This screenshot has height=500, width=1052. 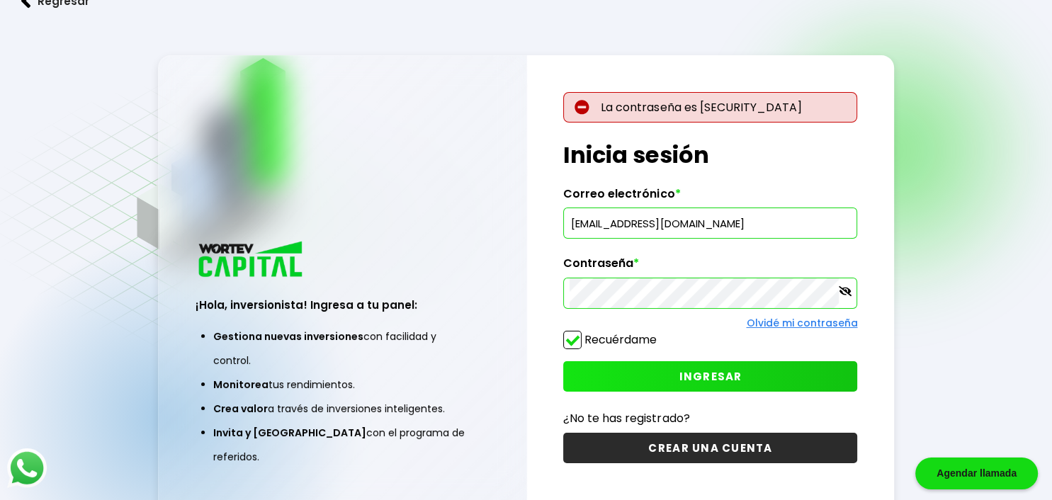 What do you see at coordinates (976, 473) in the screenshot?
I see `div: Agendar llamada` at bounding box center [976, 473].